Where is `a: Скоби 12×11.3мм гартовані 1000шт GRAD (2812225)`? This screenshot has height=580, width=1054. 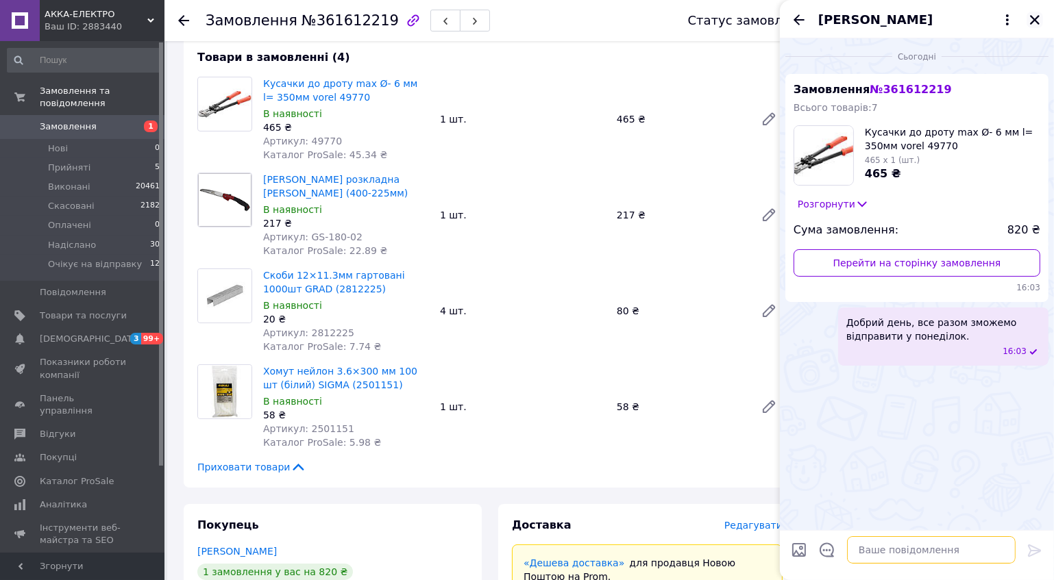 a: Скоби 12×11.3мм гартовані 1000шт GRAD (2812225) is located at coordinates (334, 282).